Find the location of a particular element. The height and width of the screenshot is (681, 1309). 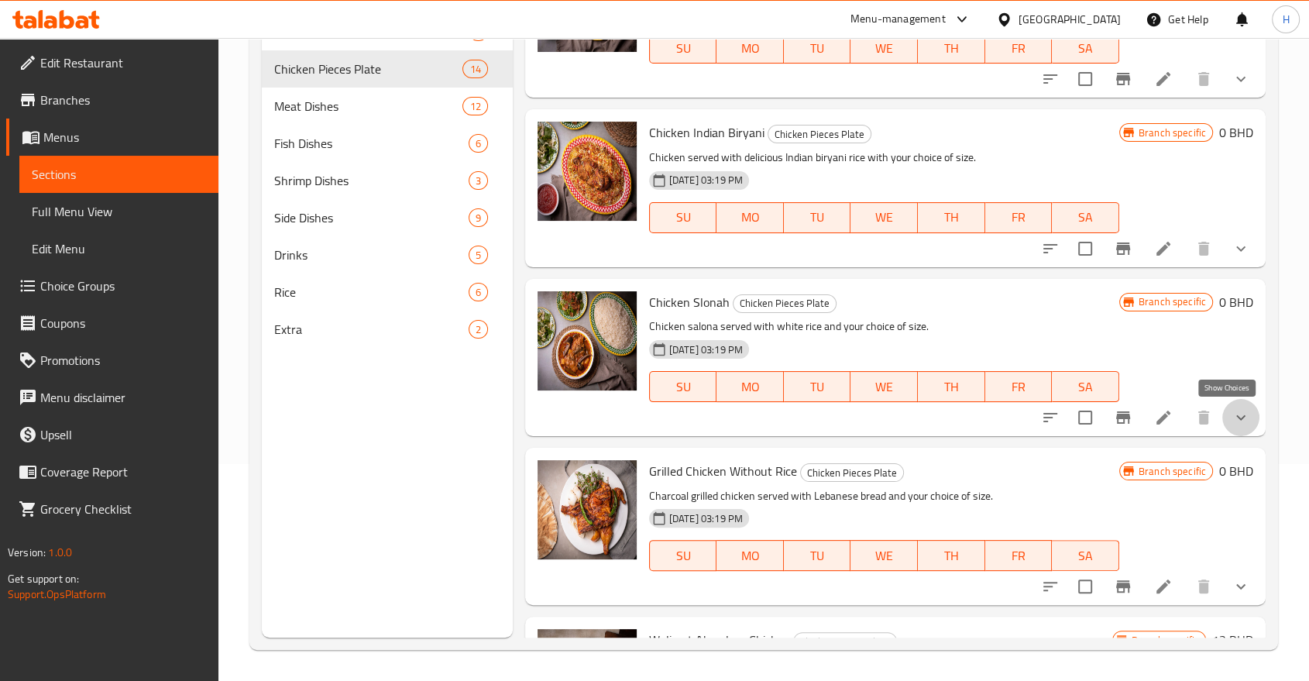

a: Promotions is located at coordinates (112, 360).